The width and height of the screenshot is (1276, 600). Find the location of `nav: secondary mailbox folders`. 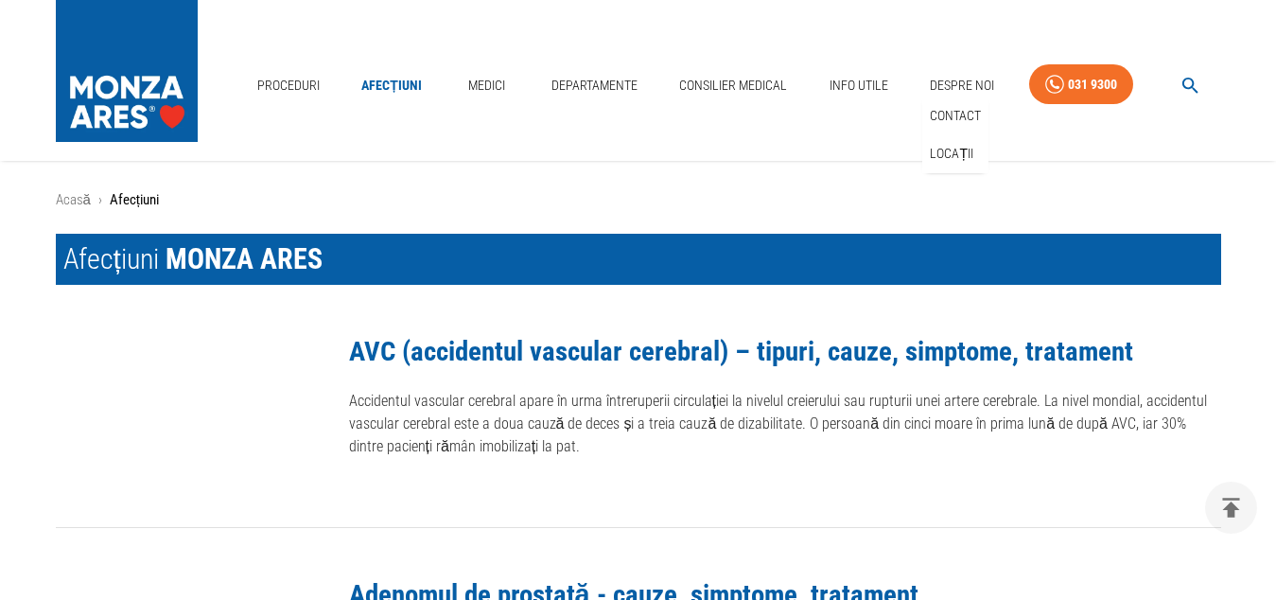

nav: secondary mailbox folders is located at coordinates (956, 134).